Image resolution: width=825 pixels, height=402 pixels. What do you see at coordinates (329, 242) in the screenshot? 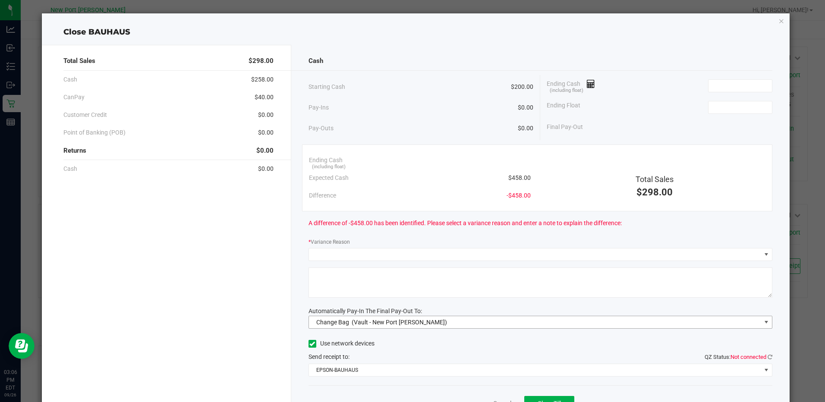
I see `label: Variance Reason` at bounding box center [329, 242].